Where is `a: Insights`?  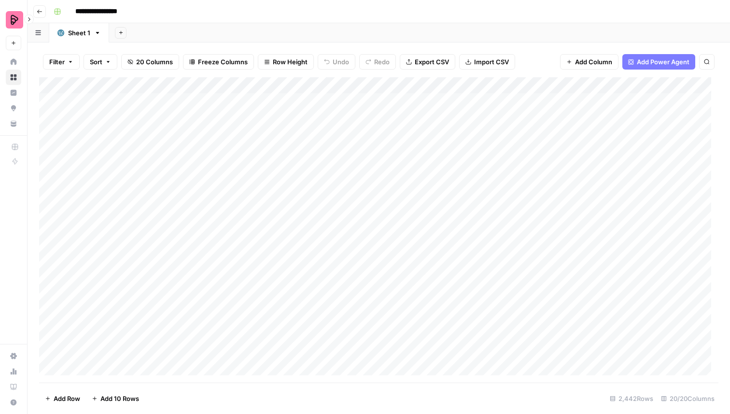 a: Insights is located at coordinates (14, 93).